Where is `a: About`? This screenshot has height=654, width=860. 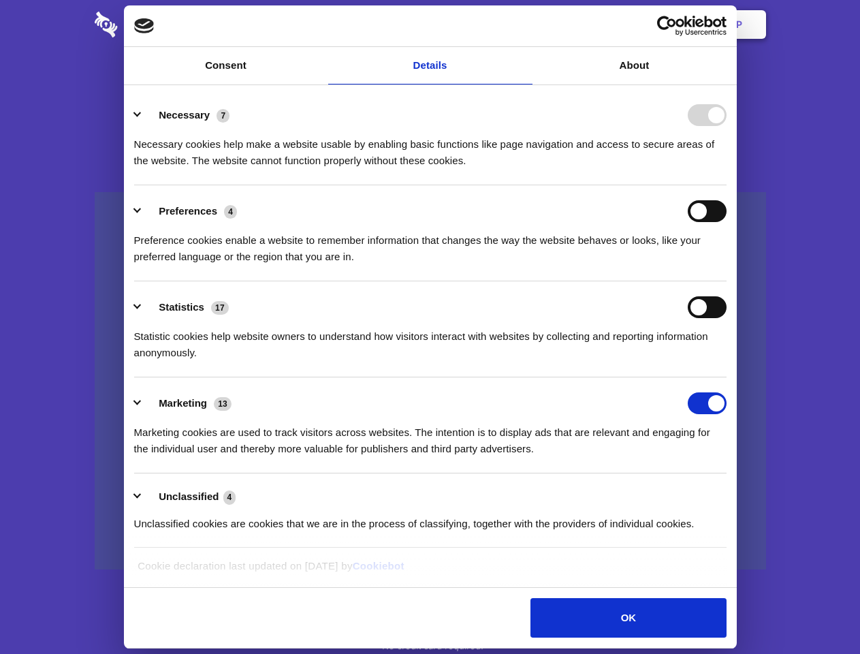
a: About is located at coordinates (635, 65).